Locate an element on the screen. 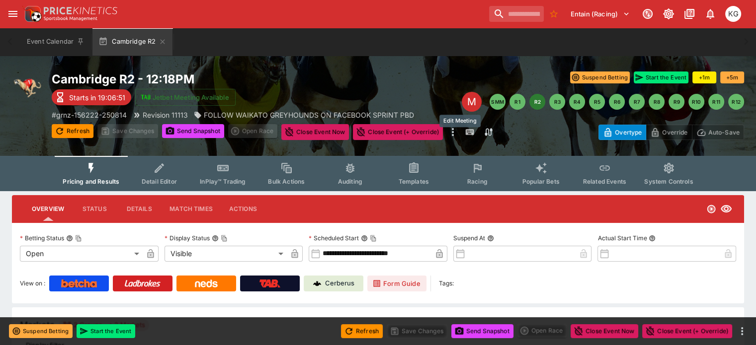 The height and width of the screenshot is (345, 756). a: Form Guide is located at coordinates (396, 284).